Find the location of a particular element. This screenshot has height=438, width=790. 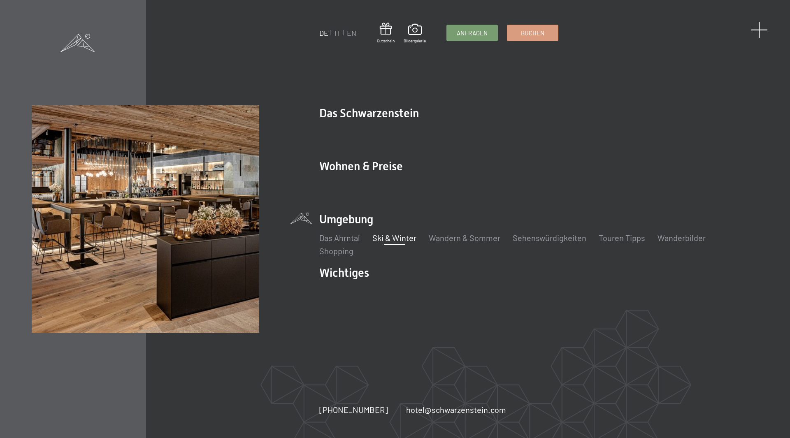

span: Anfragen is located at coordinates (472, 33).